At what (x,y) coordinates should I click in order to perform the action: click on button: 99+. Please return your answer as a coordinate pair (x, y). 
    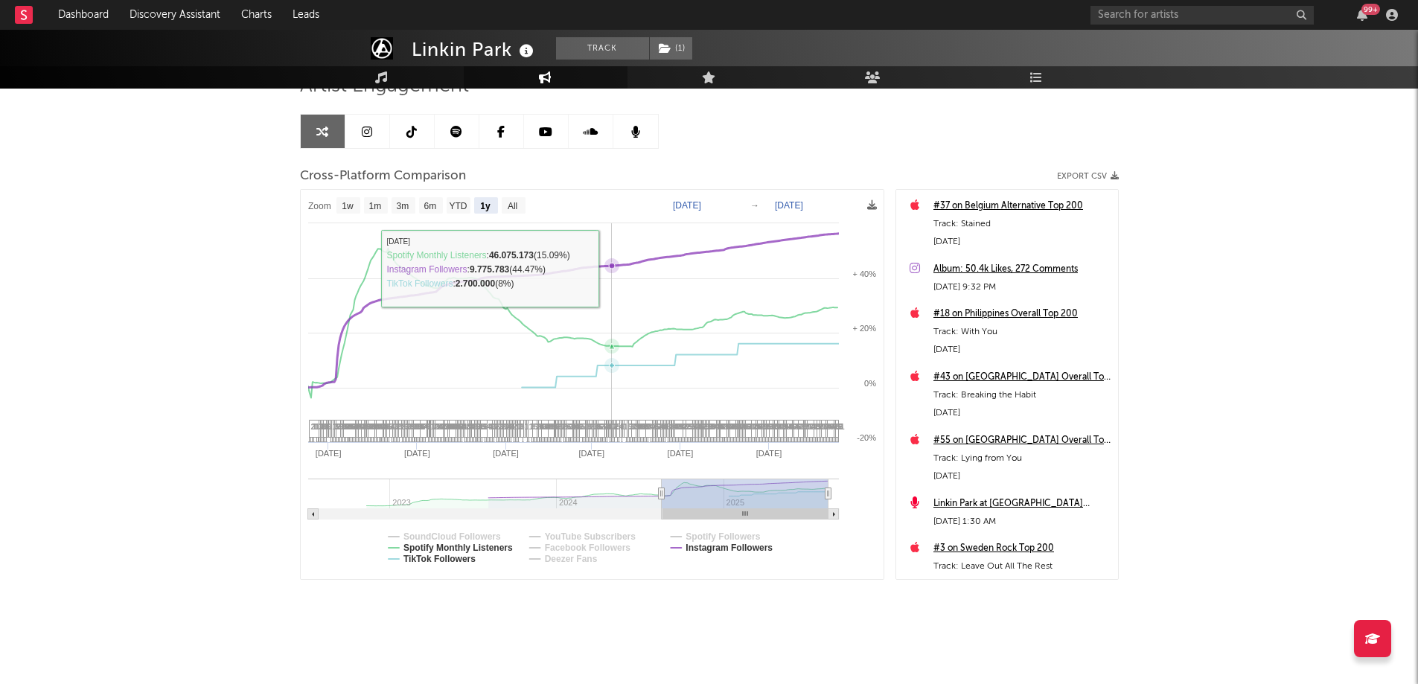
    Looking at the image, I should click on (1362, 15).